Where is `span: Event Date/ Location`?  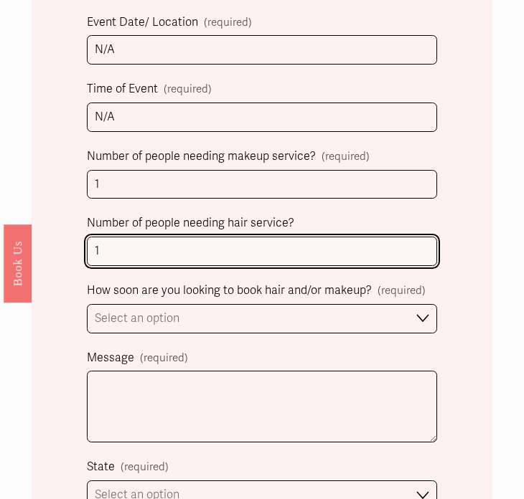 span: Event Date/ Location is located at coordinates (142, 22).